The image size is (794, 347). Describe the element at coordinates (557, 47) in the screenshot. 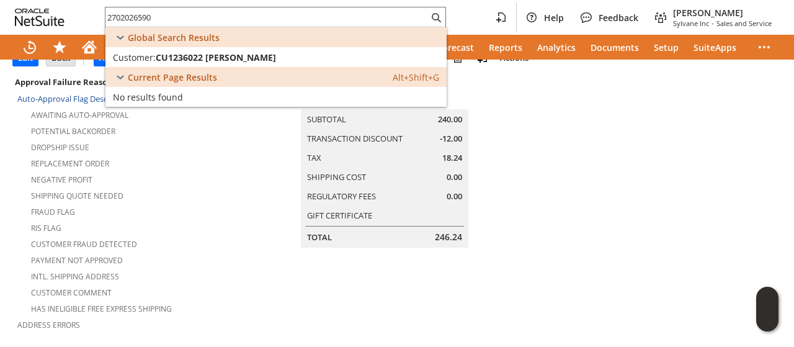

I see `a: Analytics` at that location.